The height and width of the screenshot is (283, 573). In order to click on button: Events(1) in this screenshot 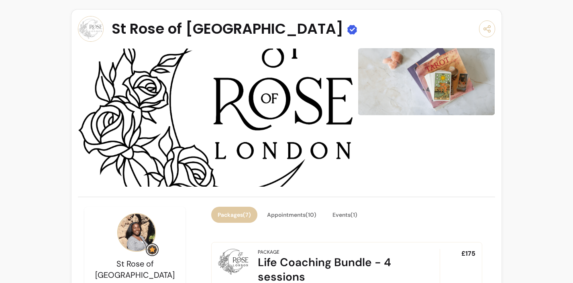, I will do `click(345, 215)`.